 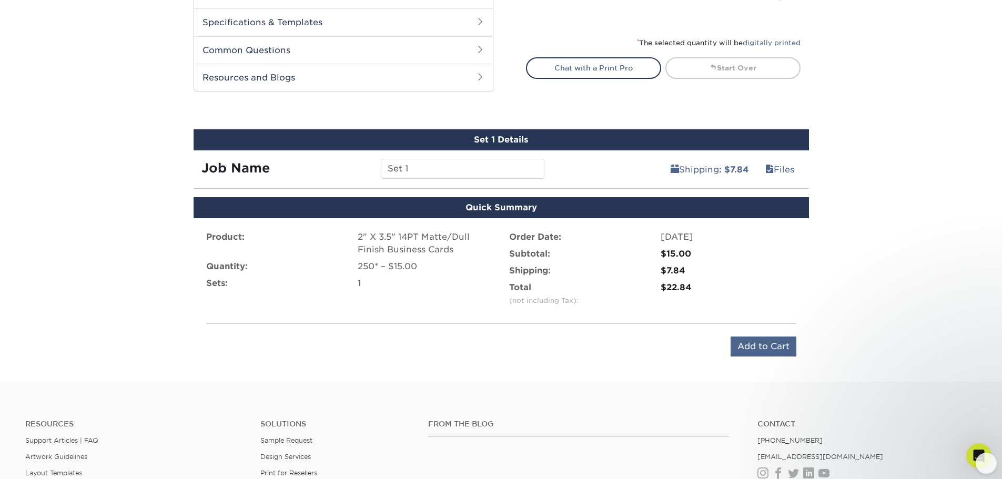 What do you see at coordinates (719, 43) in the screenshot?
I see `small: The selected quantity will be` at bounding box center [719, 43].